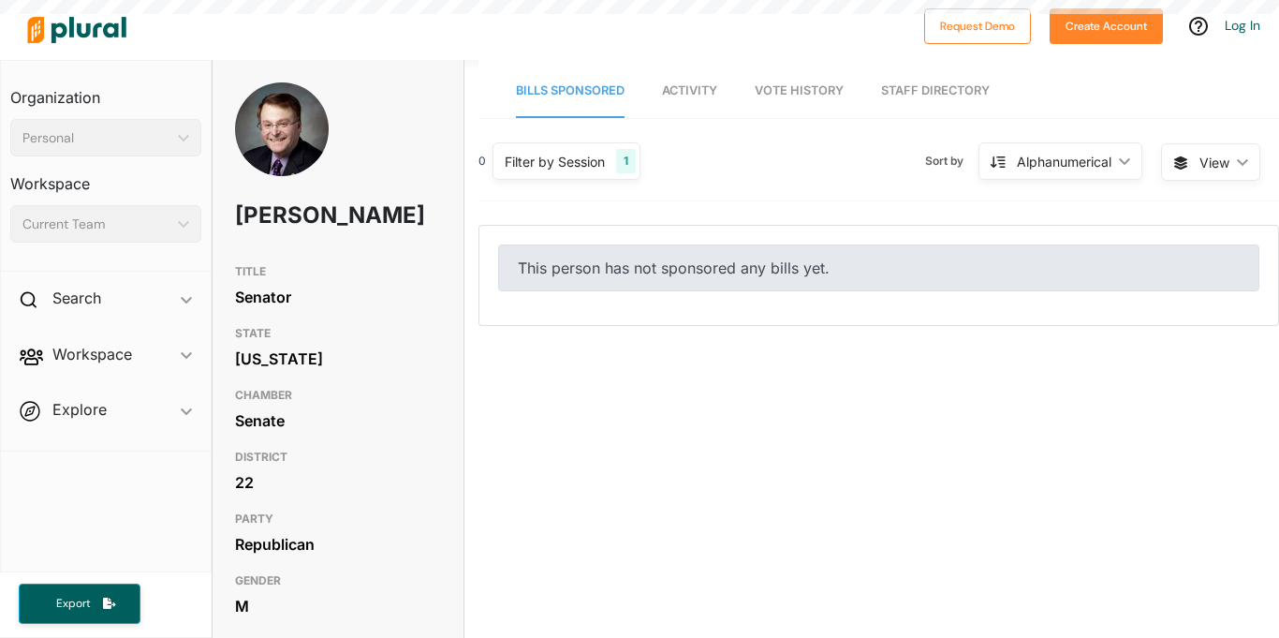 The height and width of the screenshot is (638, 1279). Describe the element at coordinates (1106, 24) in the screenshot. I see `a: Create Account` at that location.